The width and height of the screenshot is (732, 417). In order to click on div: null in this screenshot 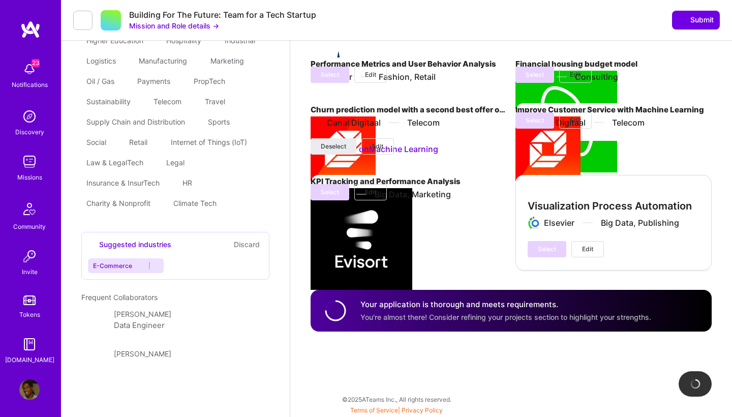, I will do `click(696, 20)`.